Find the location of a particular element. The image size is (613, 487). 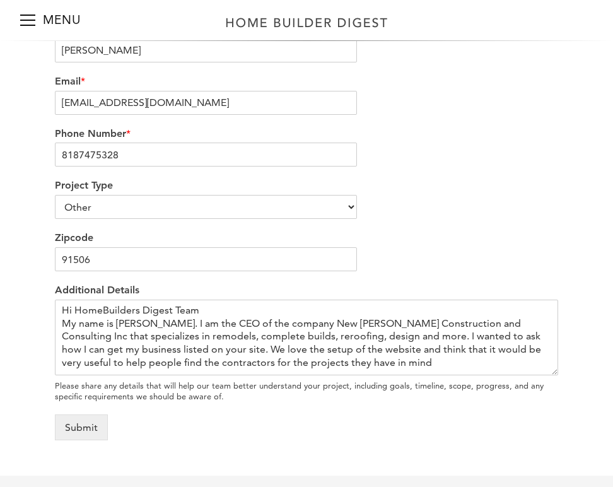

button: Submit is located at coordinates (81, 427).